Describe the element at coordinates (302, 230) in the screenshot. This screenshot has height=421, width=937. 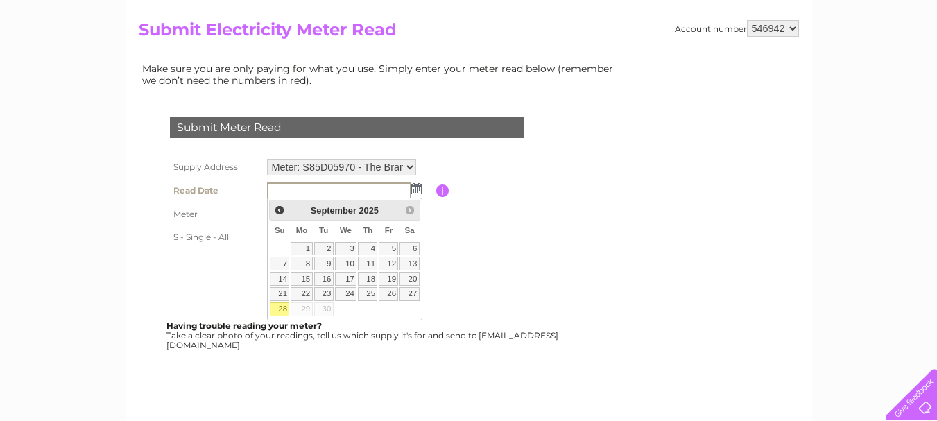
I see `span: Monday` at that location.